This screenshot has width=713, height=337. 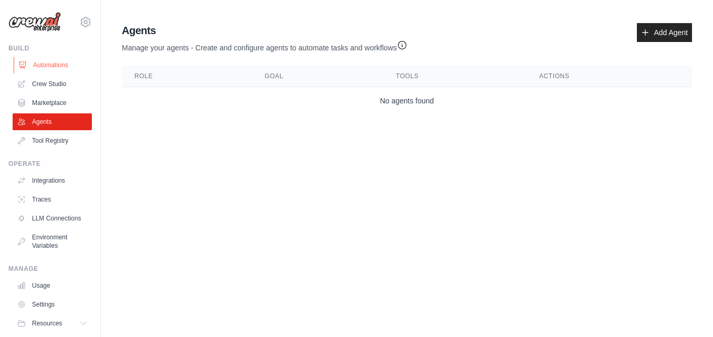 I want to click on a: Integrations, so click(x=52, y=181).